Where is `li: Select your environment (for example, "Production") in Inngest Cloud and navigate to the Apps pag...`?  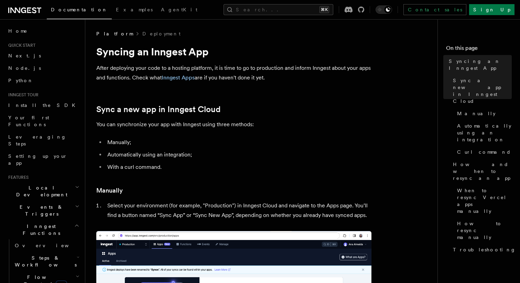 li: Select your environment (for example, "Production") in Inngest Cloud and navigate to the Apps pag... is located at coordinates (238, 210).